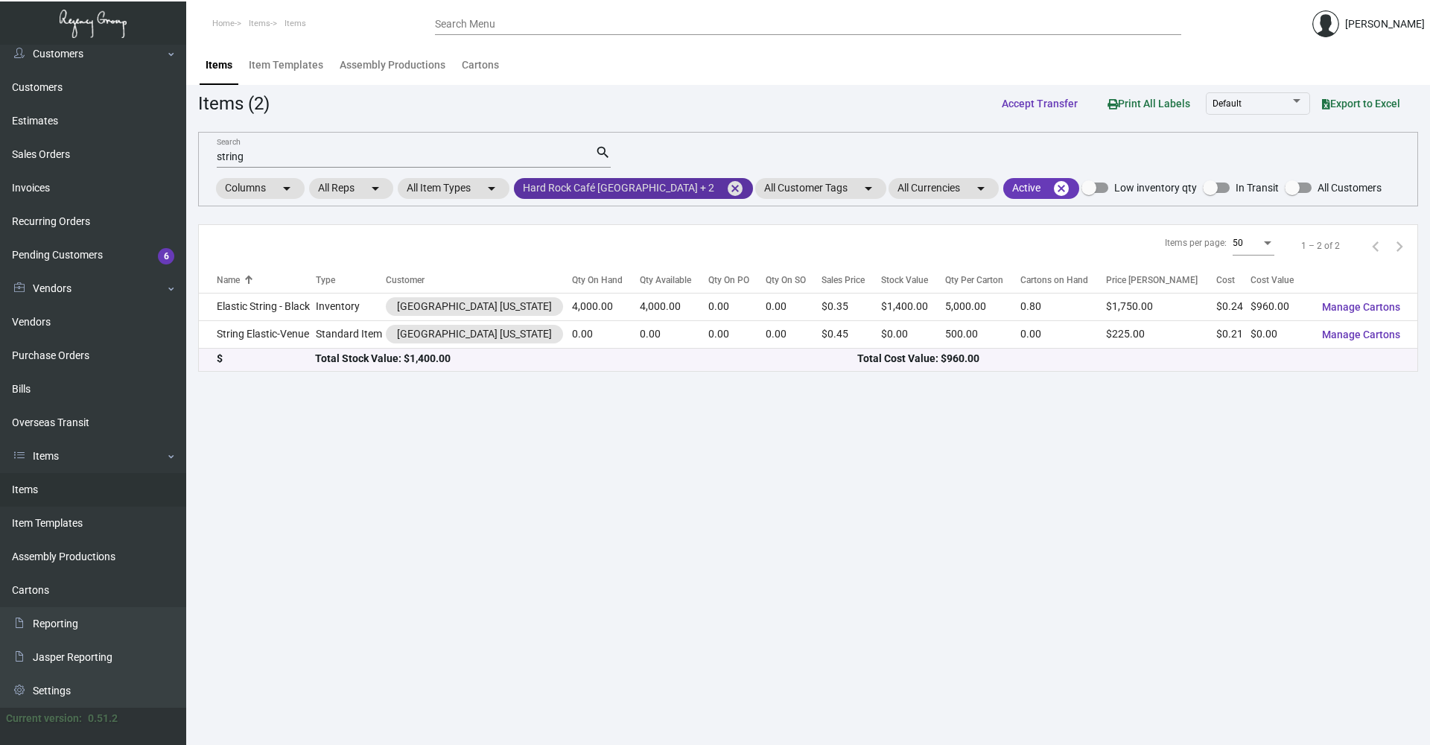 This screenshot has height=745, width=1430. I want to click on button: Previous page, so click(1375, 246).